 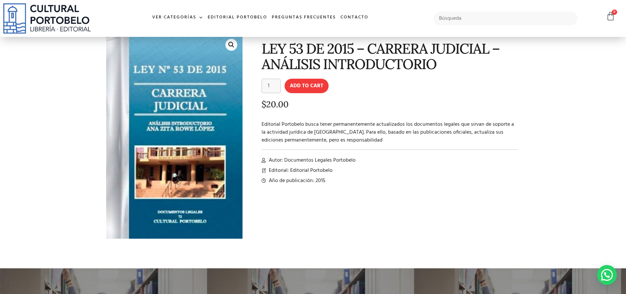 I want to click on span: Año de publicación: 2015, so click(x=296, y=180).